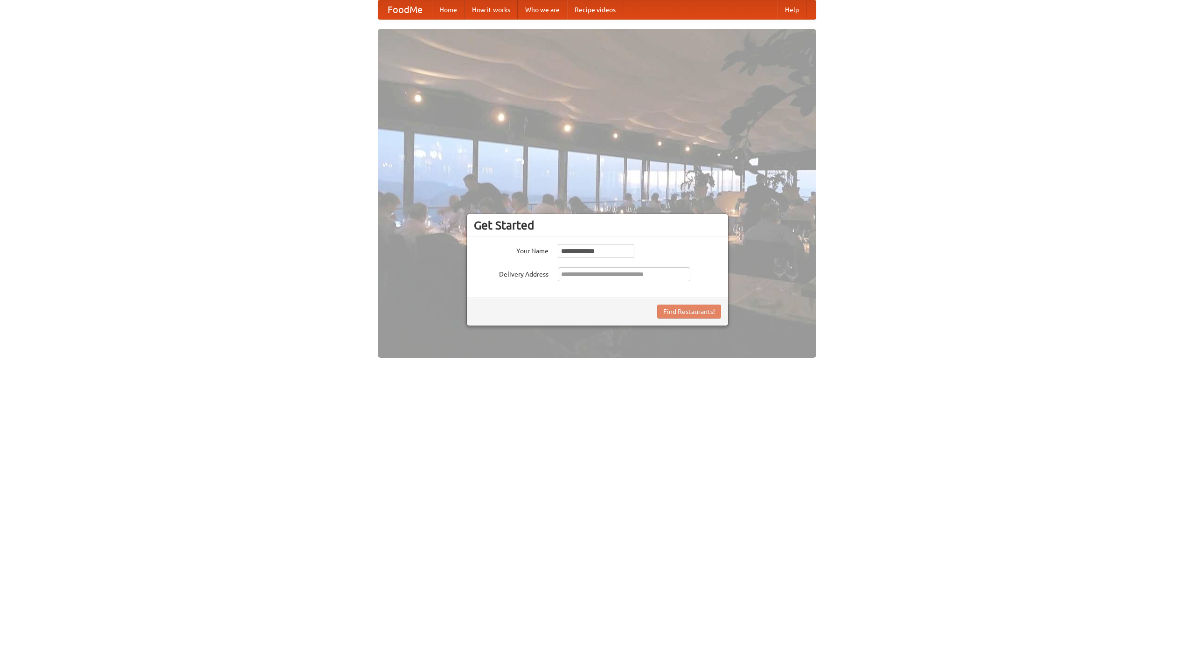  I want to click on label: Your Name, so click(511, 250).